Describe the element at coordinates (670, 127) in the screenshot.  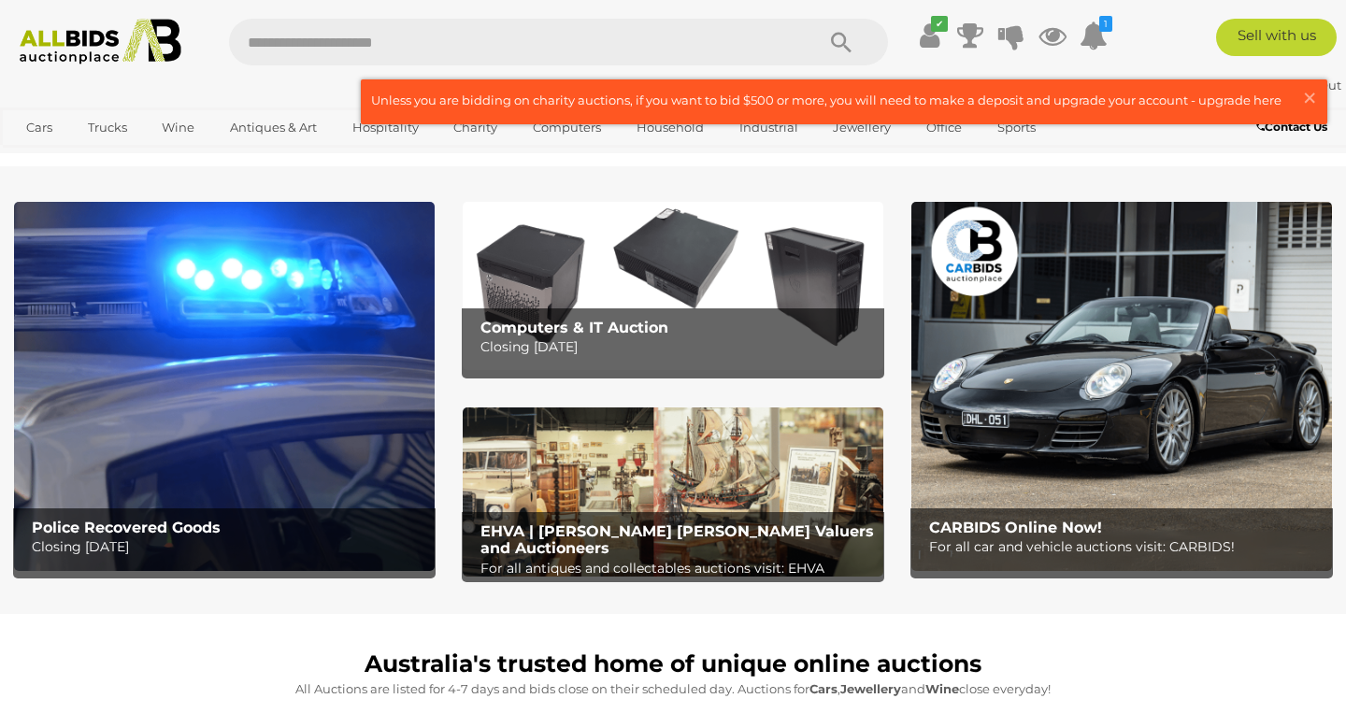
I see `a: Household` at that location.